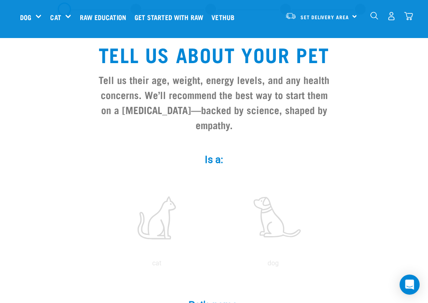  Describe the element at coordinates (214, 102) in the screenshot. I see `h3: Tell us their age, weight, energy levels, and any health concerns. We’ll recommend the best way t...` at that location.